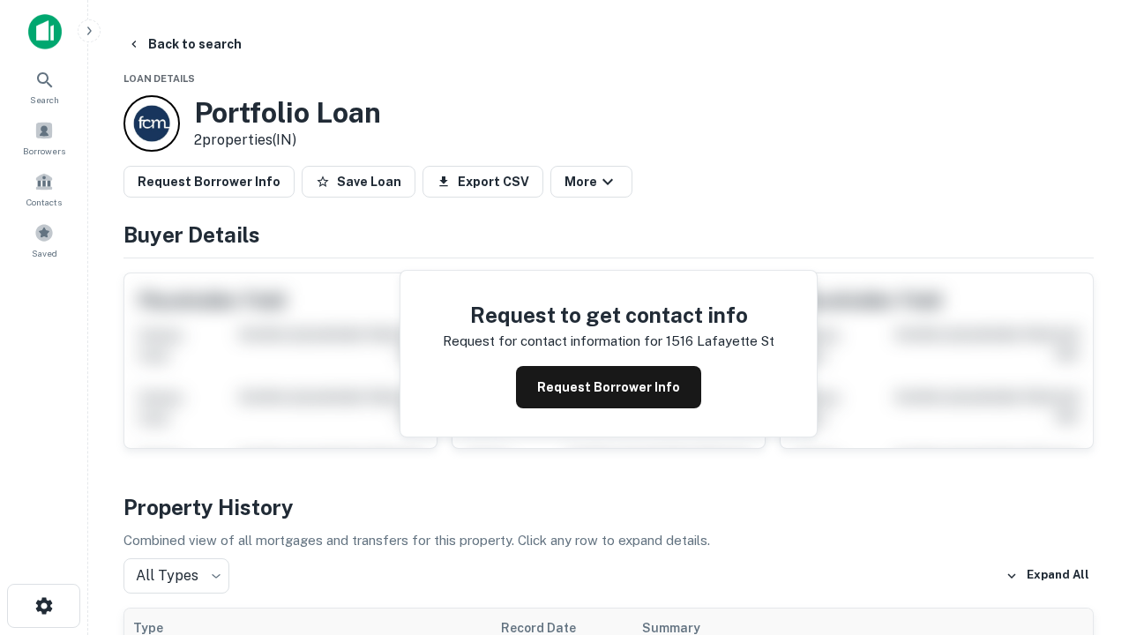 The image size is (1129, 635). What do you see at coordinates (358, 182) in the screenshot?
I see `button: Save Loan` at bounding box center [358, 182].